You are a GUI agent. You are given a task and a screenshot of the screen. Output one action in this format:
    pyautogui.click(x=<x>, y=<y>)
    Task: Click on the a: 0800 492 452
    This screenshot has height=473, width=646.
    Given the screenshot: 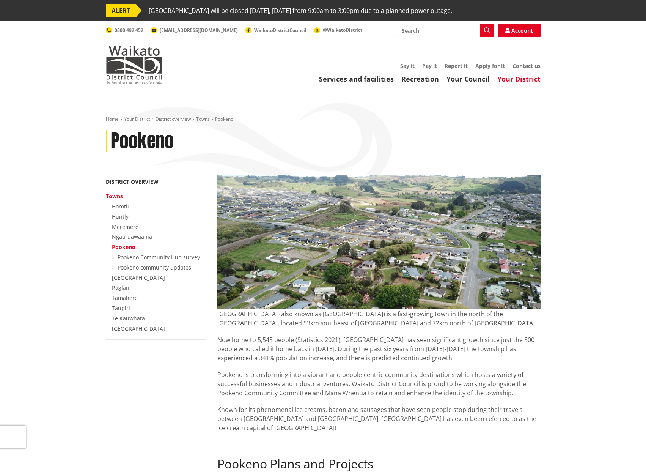 What is the action you would take?
    pyautogui.click(x=124, y=30)
    